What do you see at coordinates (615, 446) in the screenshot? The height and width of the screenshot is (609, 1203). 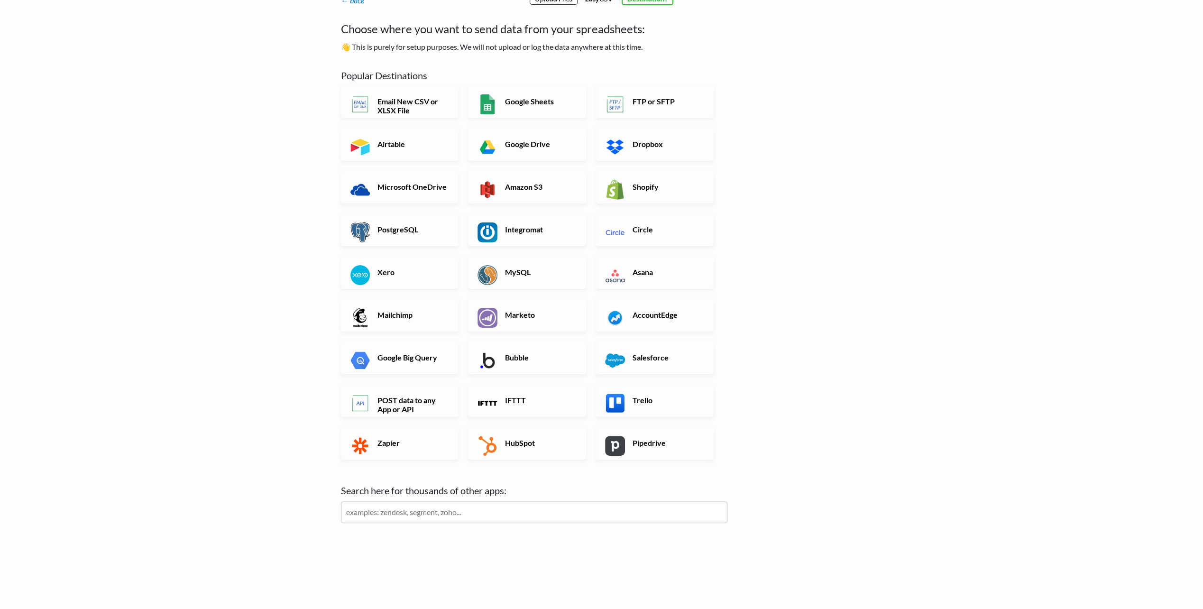 I see `img: Pipedrive App & API` at bounding box center [615, 446].